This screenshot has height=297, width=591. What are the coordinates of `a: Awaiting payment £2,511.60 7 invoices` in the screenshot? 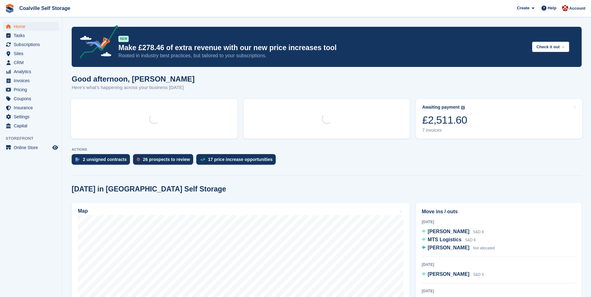 It's located at (499, 119).